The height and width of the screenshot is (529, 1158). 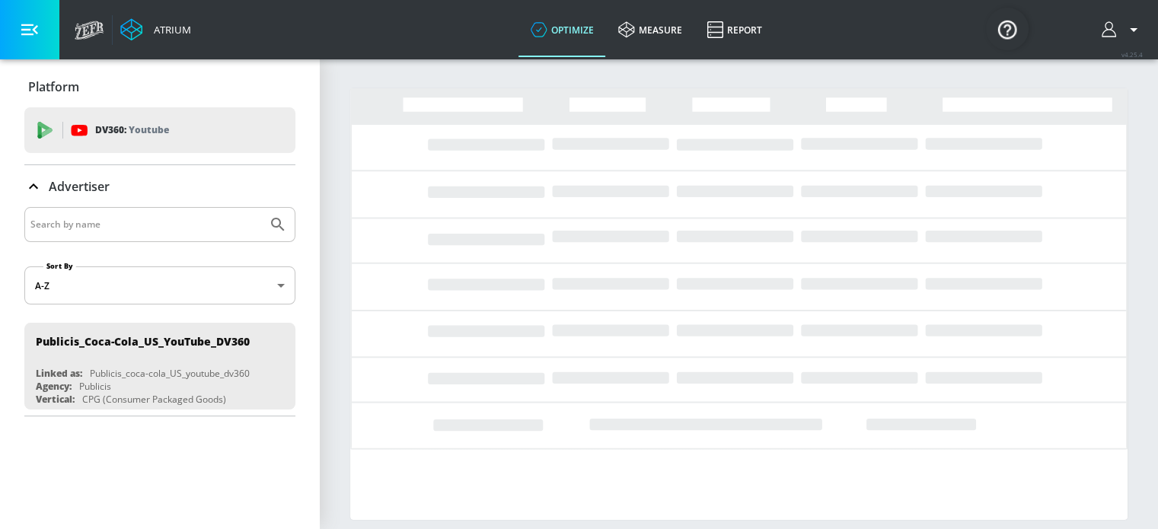 I want to click on nav: list of Advertiser, so click(x=160, y=366).